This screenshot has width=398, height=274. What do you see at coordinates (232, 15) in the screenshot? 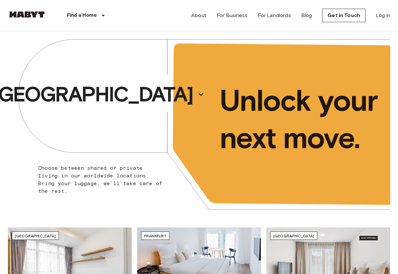
I see `a: For Business` at bounding box center [232, 15].